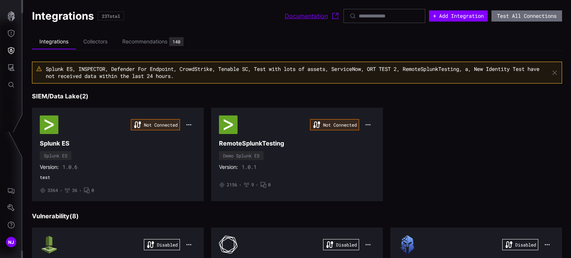 Image resolution: width=571 pixels, height=258 pixels. What do you see at coordinates (75, 191) in the screenshot?
I see `span: 36` at bounding box center [75, 191].